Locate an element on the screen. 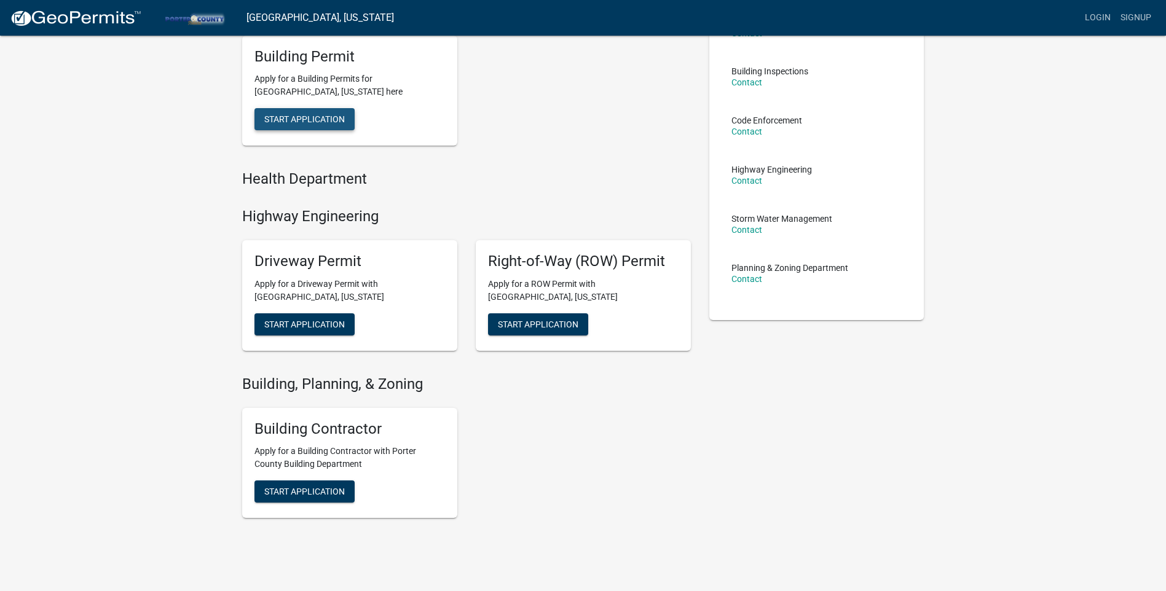  img: Porter County, Indiana is located at coordinates (194, 17).